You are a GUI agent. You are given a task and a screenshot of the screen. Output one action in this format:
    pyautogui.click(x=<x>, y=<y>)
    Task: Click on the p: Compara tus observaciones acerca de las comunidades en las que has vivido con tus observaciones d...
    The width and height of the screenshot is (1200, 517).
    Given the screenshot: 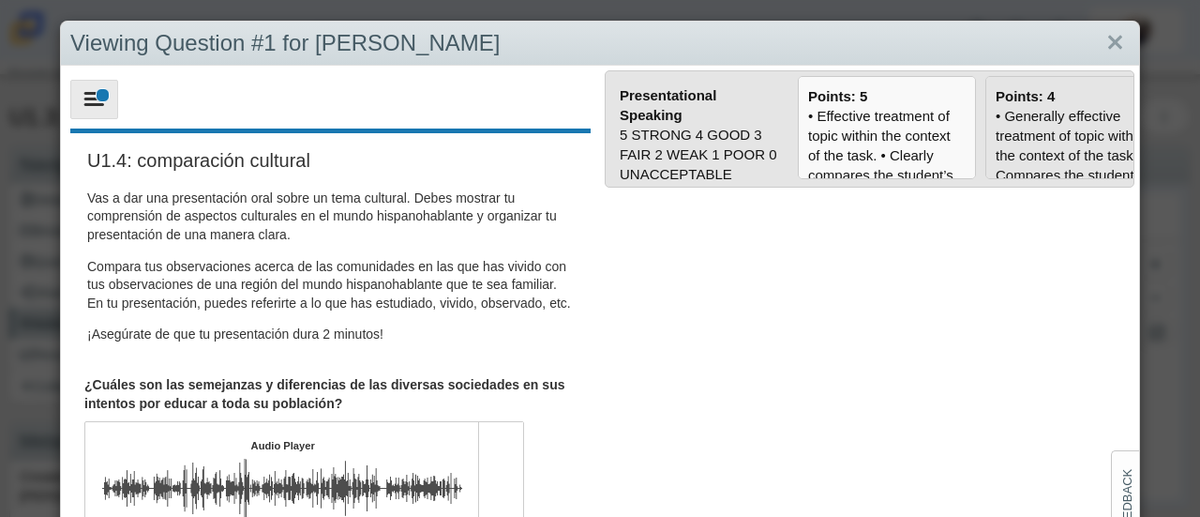 What is the action you would take?
    pyautogui.click(x=330, y=285)
    